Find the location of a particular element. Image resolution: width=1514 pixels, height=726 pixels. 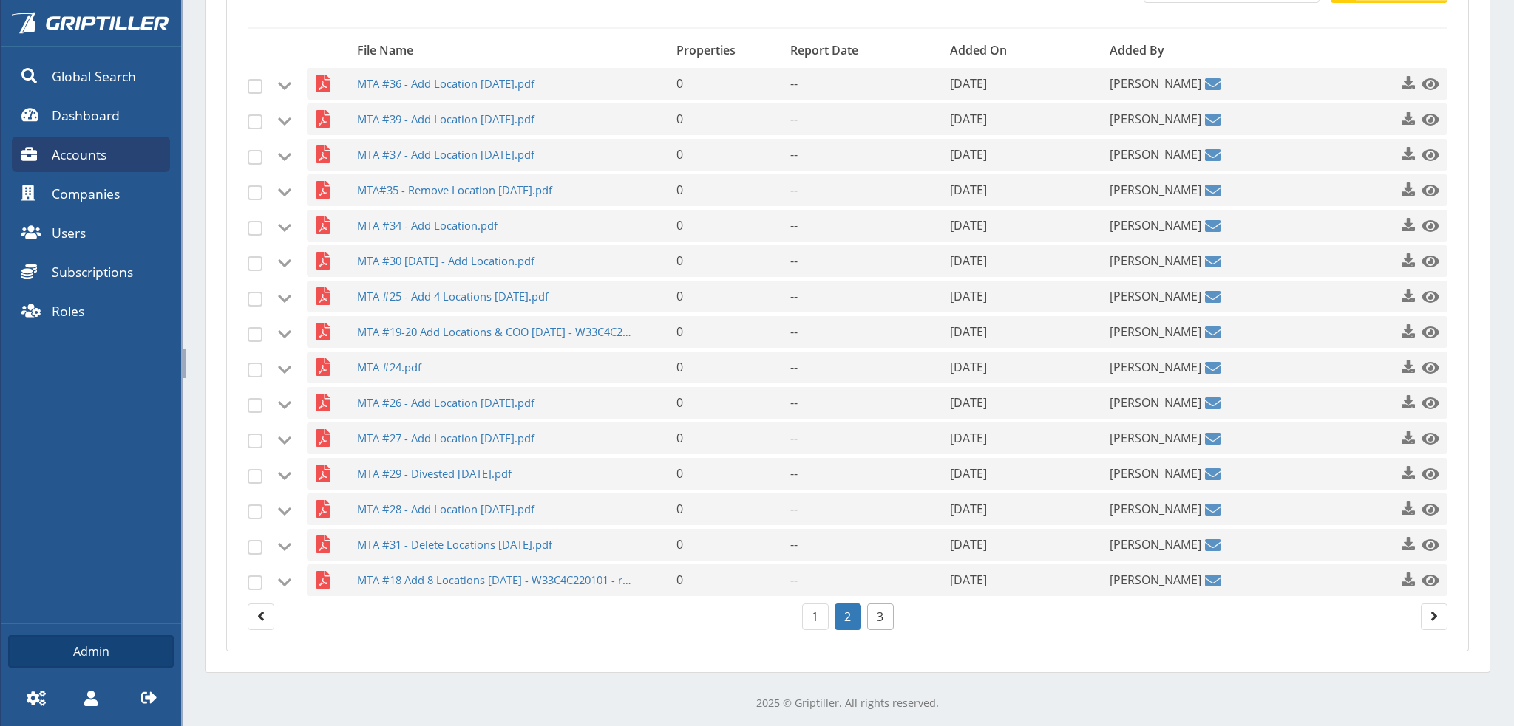

div: Report Date is located at coordinates (865, 50).